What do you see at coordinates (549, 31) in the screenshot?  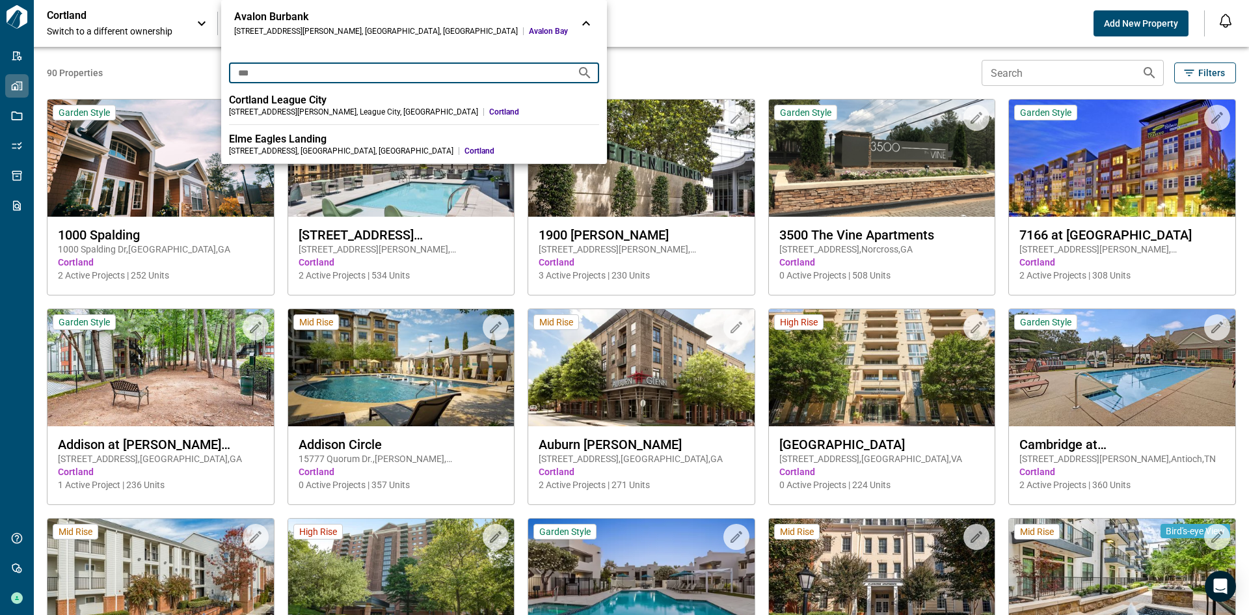 I see `span: Avalon Bay` at bounding box center [549, 31].